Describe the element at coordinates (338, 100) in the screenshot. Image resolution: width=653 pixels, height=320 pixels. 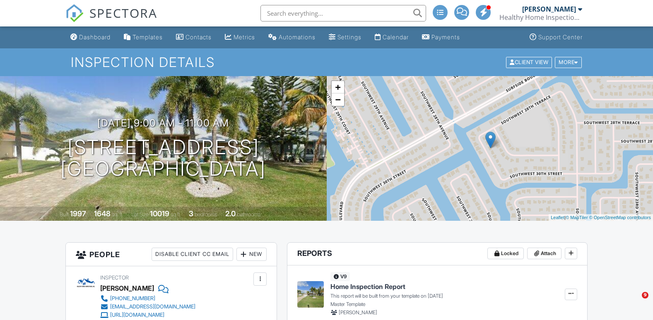
I see `a: Zoom out` at that location.